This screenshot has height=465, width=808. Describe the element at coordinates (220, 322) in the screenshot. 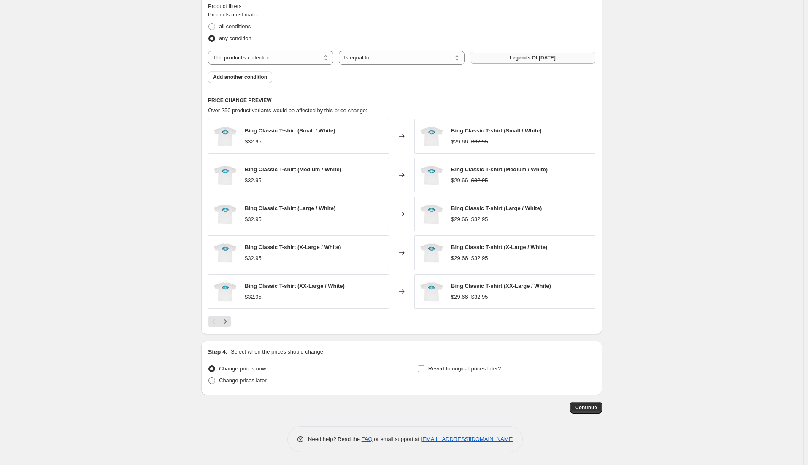

I see `nav: Pagination` at that location.